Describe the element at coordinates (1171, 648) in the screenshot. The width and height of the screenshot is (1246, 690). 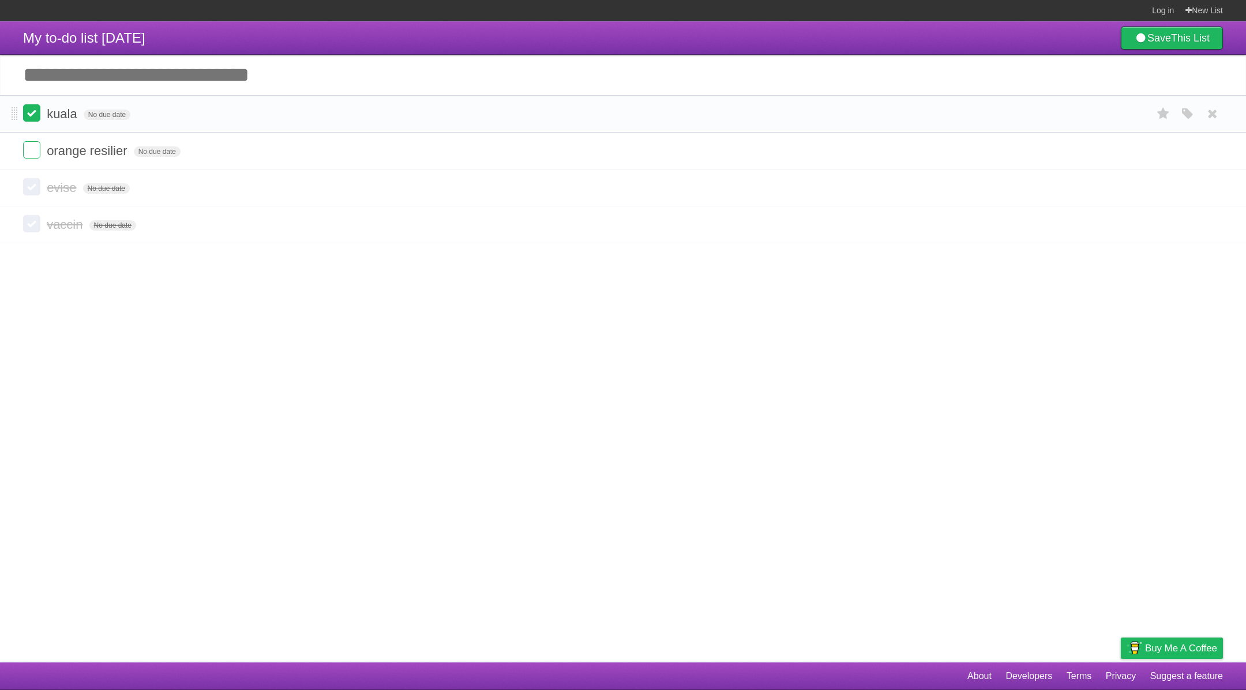
I see `a: Buy me a coffee` at that location.